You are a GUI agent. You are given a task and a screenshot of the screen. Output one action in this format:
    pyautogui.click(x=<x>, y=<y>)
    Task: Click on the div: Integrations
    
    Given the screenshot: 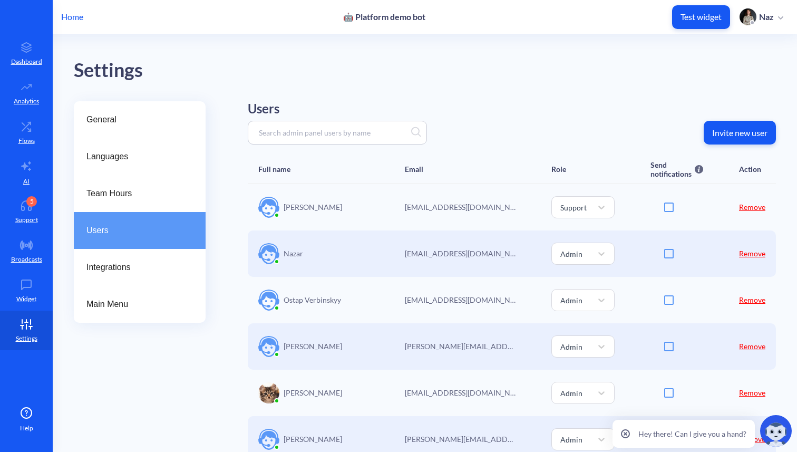 What is the action you would take?
    pyautogui.click(x=140, y=267)
    